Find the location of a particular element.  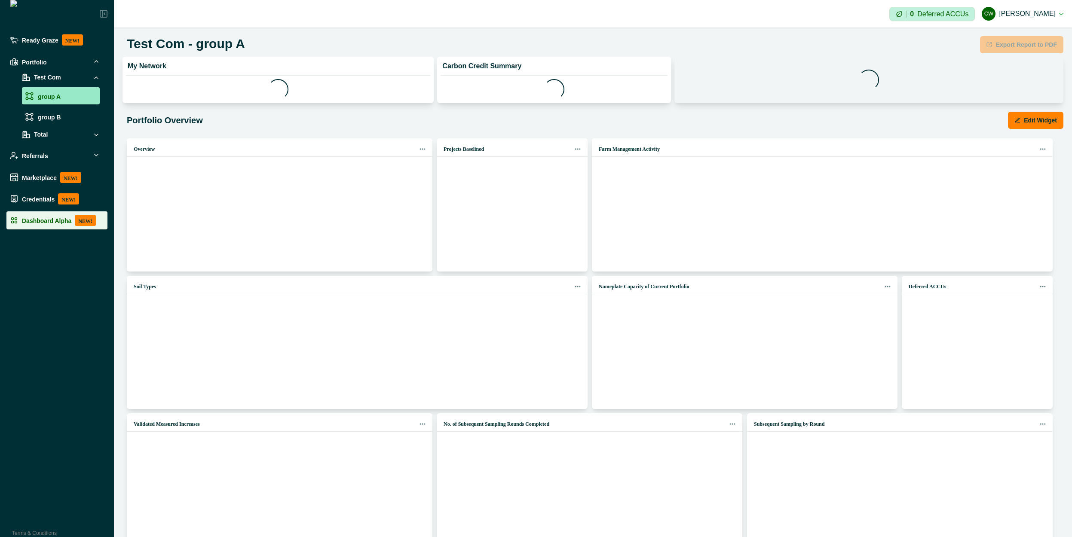

p: Carbon Credit Summary is located at coordinates (482, 66).